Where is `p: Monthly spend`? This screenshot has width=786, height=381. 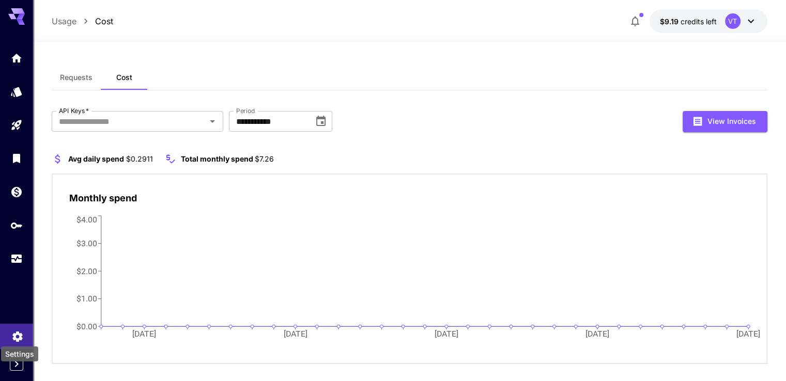
p: Monthly spend is located at coordinates (103, 198).